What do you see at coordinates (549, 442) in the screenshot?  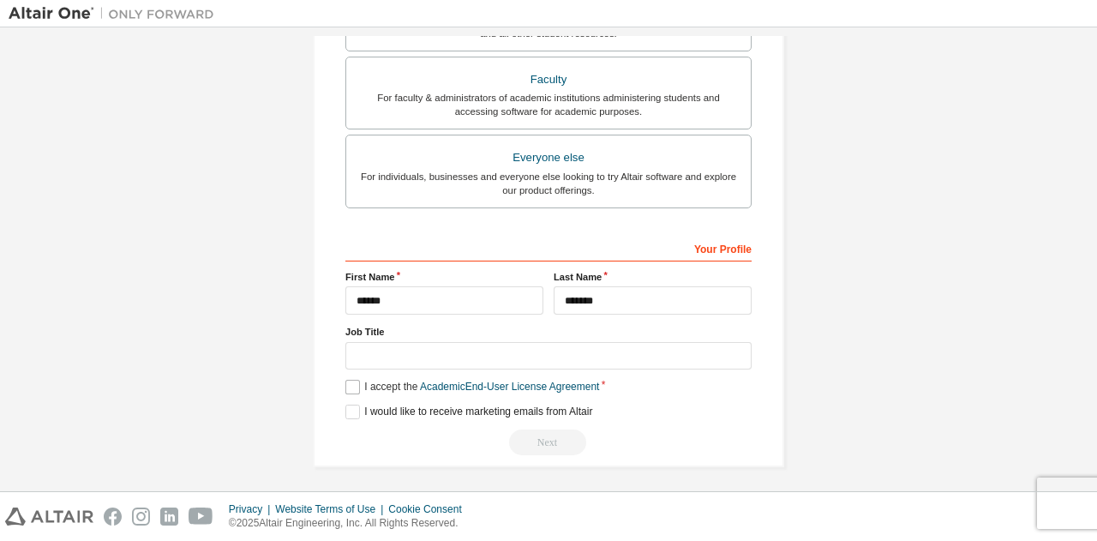 I see `div: Read and acccept EULA to continue` at bounding box center [549, 442].